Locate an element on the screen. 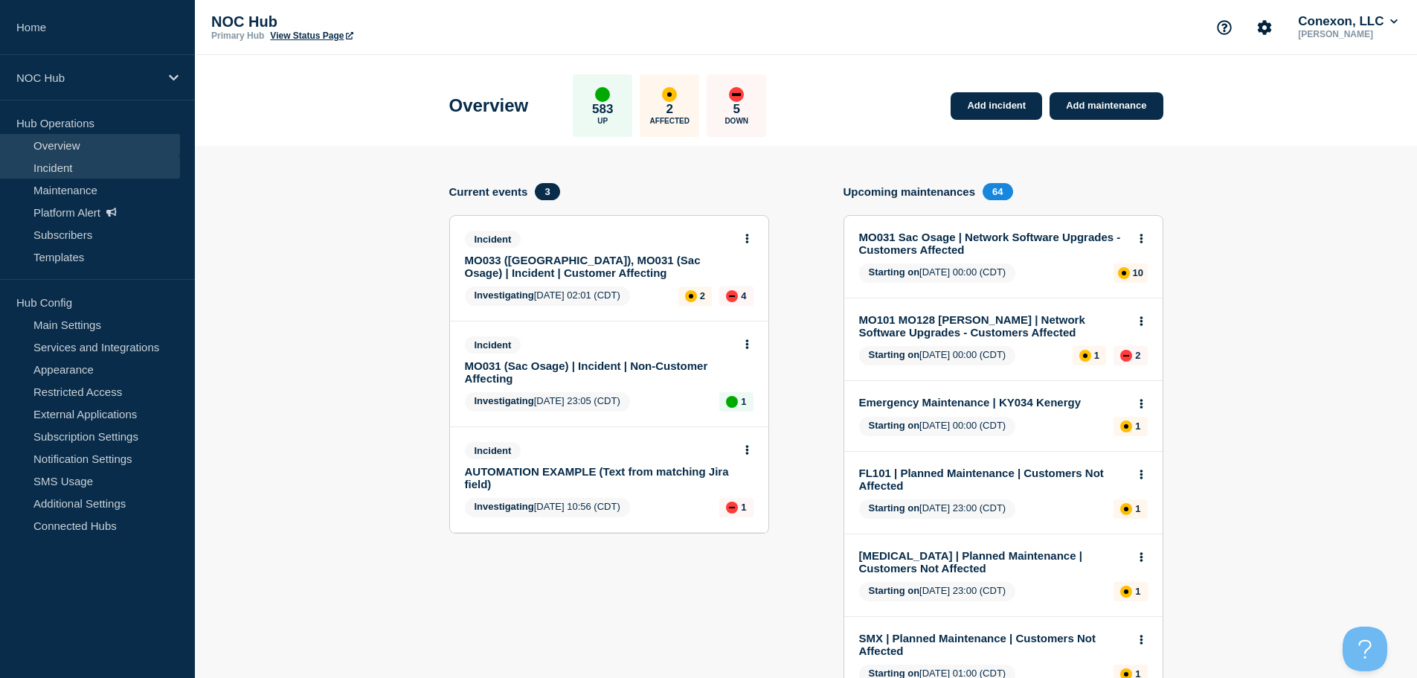 The height and width of the screenshot is (678, 1417). h4: Upcoming maintenances is located at coordinates (910, 191).